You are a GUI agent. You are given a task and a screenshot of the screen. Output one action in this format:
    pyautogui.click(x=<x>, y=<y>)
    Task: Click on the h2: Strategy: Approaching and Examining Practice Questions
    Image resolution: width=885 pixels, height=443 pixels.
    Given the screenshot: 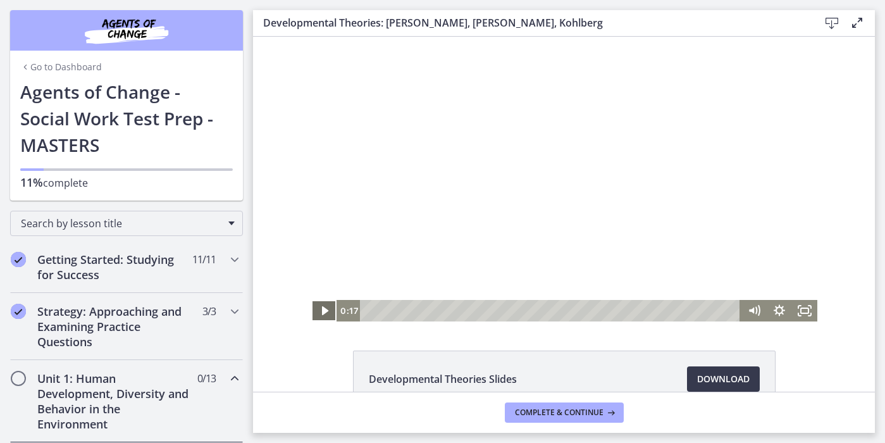 What is the action you would take?
    pyautogui.click(x=115, y=327)
    